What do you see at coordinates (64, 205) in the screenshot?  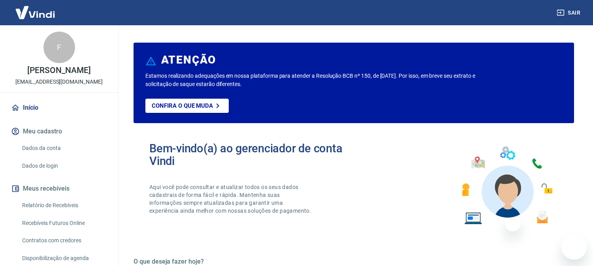 I see `a: Relatório de Recebíveis` at bounding box center [64, 205].